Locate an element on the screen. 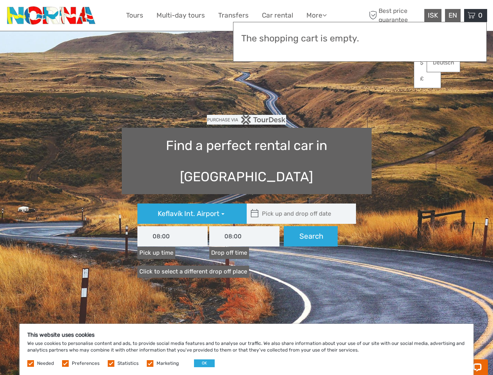 This screenshot has height=375, width=493. button: OK is located at coordinates (204, 363).